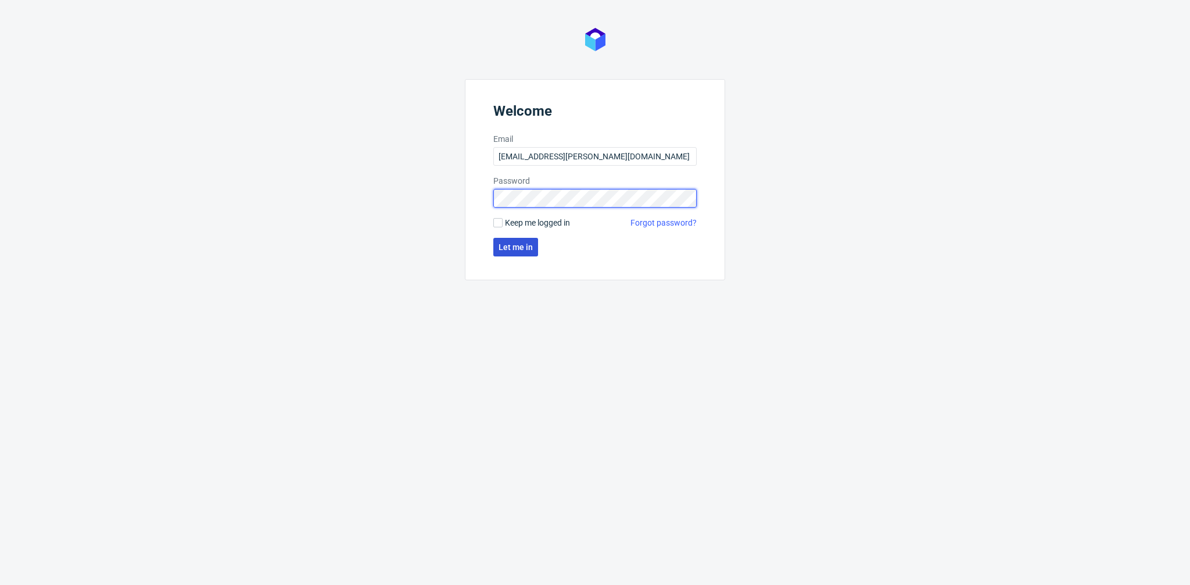 This screenshot has height=585, width=1190. I want to click on a: Forgot password?, so click(664, 223).